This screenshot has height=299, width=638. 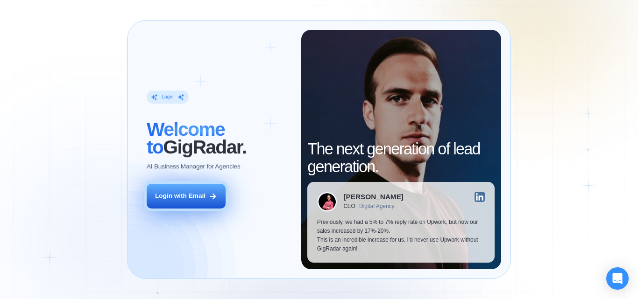 I want to click on div: Open Intercom Messenger, so click(x=617, y=279).